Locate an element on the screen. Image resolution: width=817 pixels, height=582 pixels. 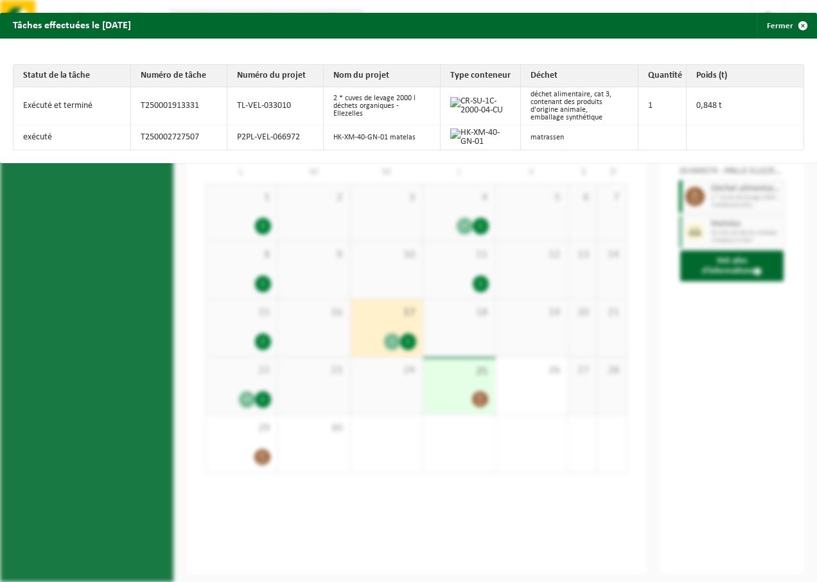
th: Numéro de tâche is located at coordinates (179, 76).